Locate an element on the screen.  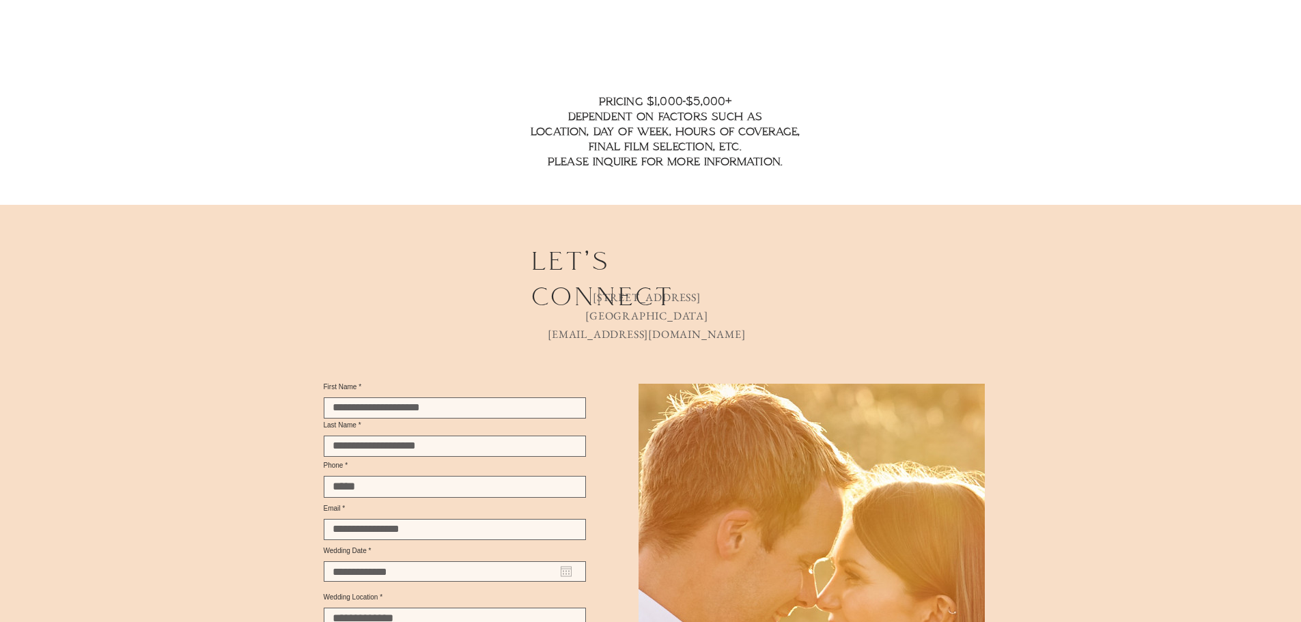
button: Open calendar is located at coordinates (566, 571).